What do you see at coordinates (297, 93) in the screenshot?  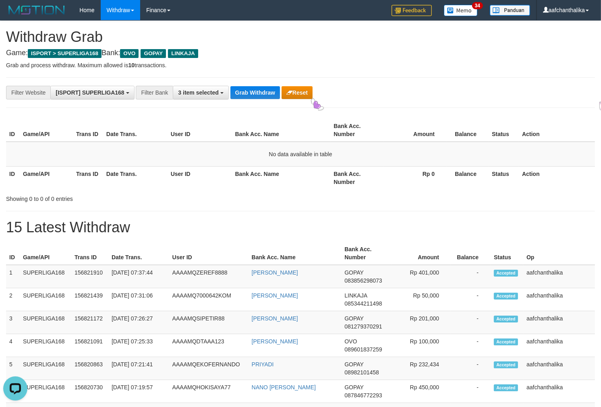 I see `button: Reset` at bounding box center [297, 93].